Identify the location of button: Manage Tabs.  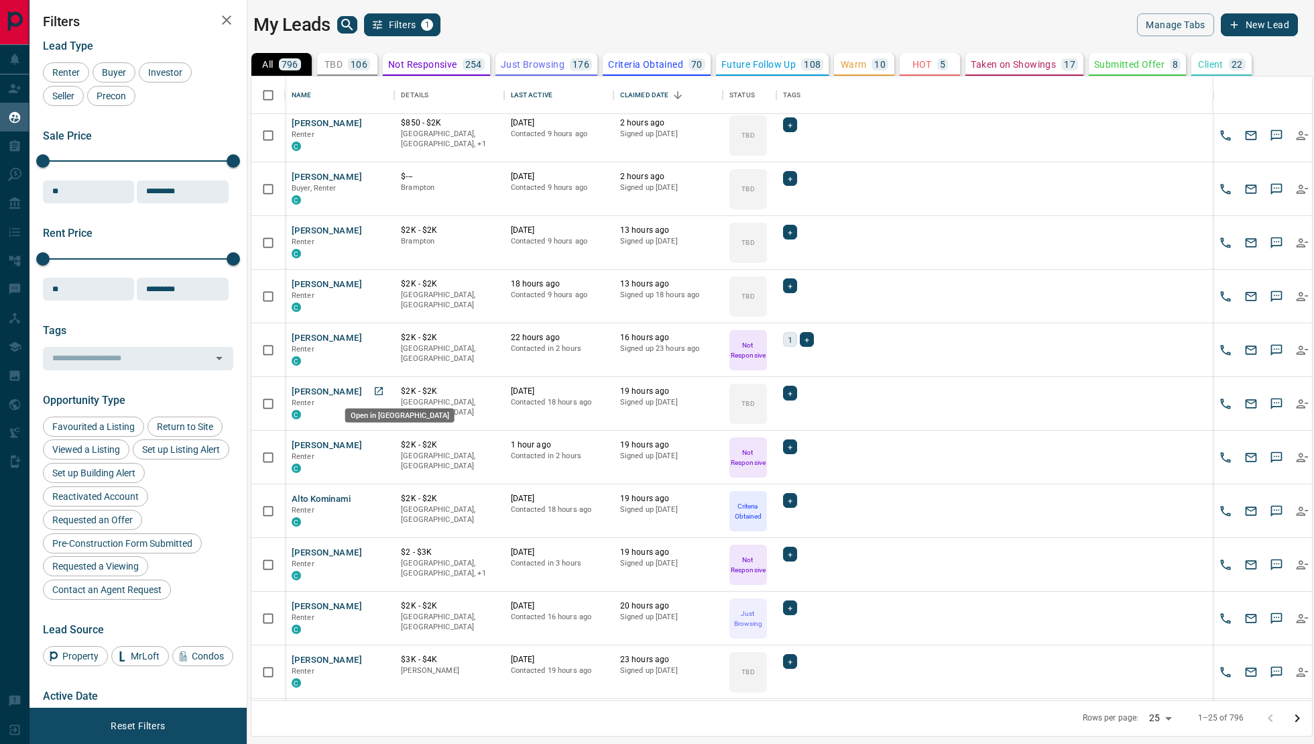
(1175, 25).